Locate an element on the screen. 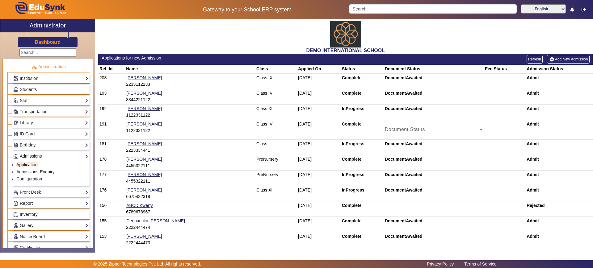 The image size is (593, 268). a: Add New Admission is located at coordinates (568, 59).